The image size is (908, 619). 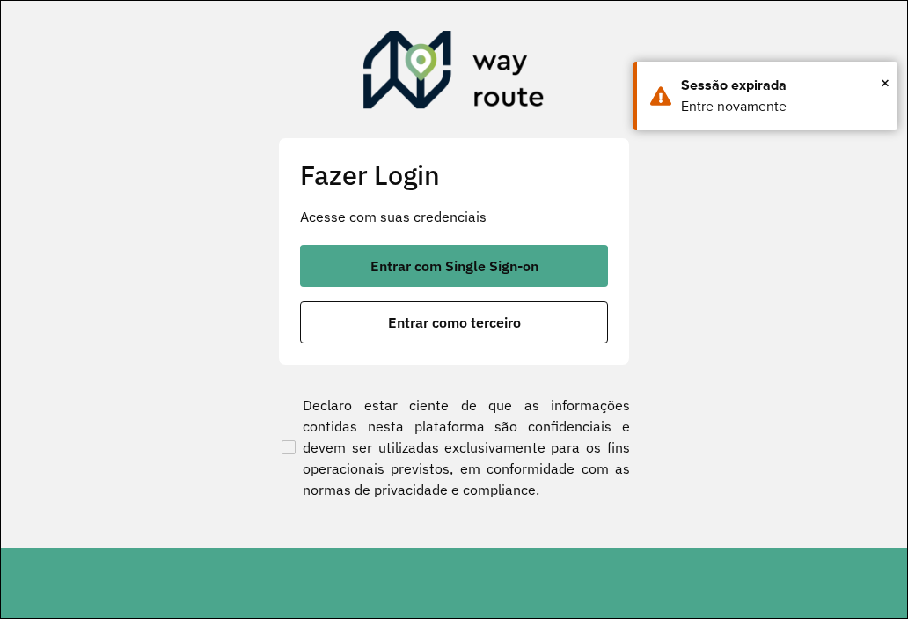 What do you see at coordinates (885, 83) in the screenshot?
I see `button: Close` at bounding box center [885, 83].